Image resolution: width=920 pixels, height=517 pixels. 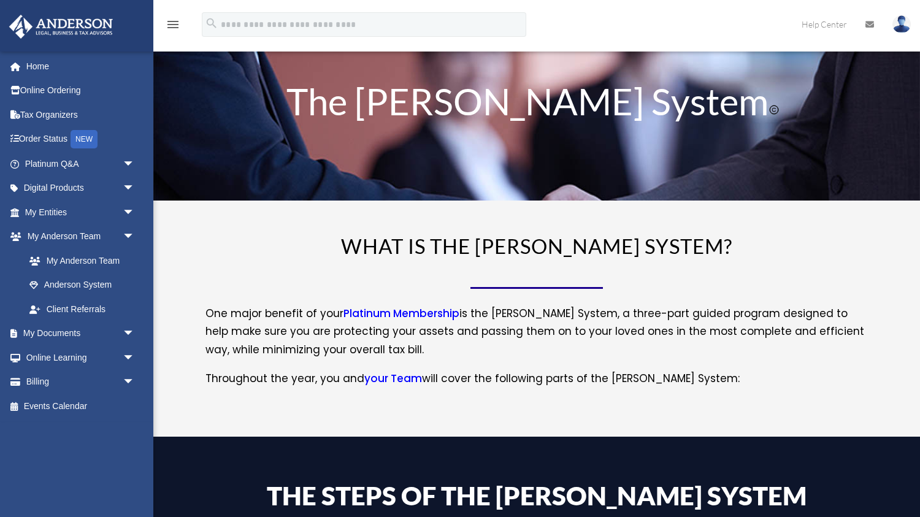 What do you see at coordinates (81, 91) in the screenshot?
I see `a: Online Ordering` at bounding box center [81, 91].